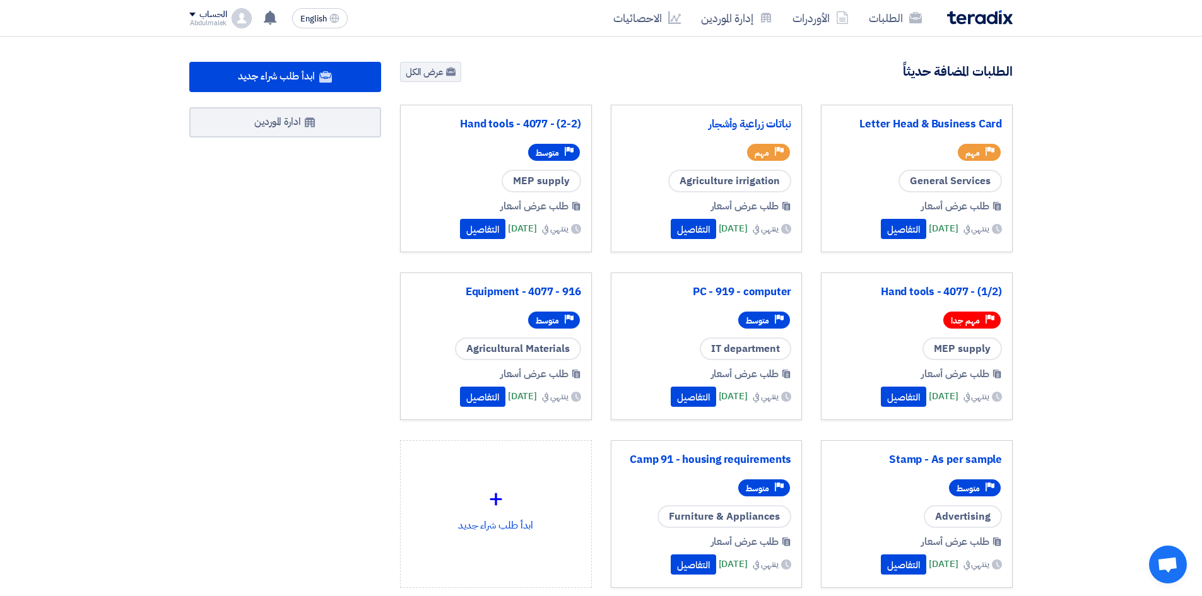 Image resolution: width=1202 pixels, height=596 pixels. What do you see at coordinates (285, 122) in the screenshot?
I see `a: ادارة الموردين` at bounding box center [285, 122].